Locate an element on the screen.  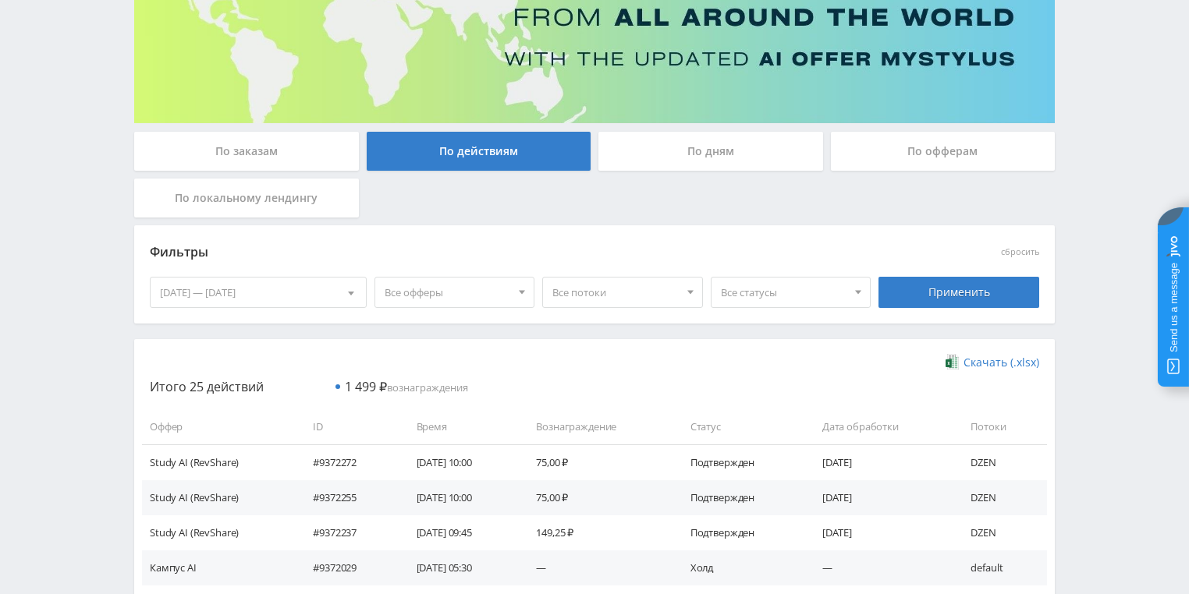
span: Скачать (.xlsx) is located at coordinates (1001, 363).